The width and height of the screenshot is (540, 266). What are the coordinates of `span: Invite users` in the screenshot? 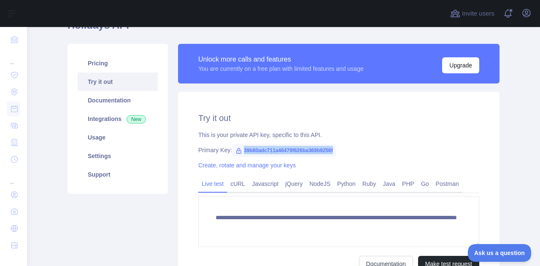 It's located at (478, 14).